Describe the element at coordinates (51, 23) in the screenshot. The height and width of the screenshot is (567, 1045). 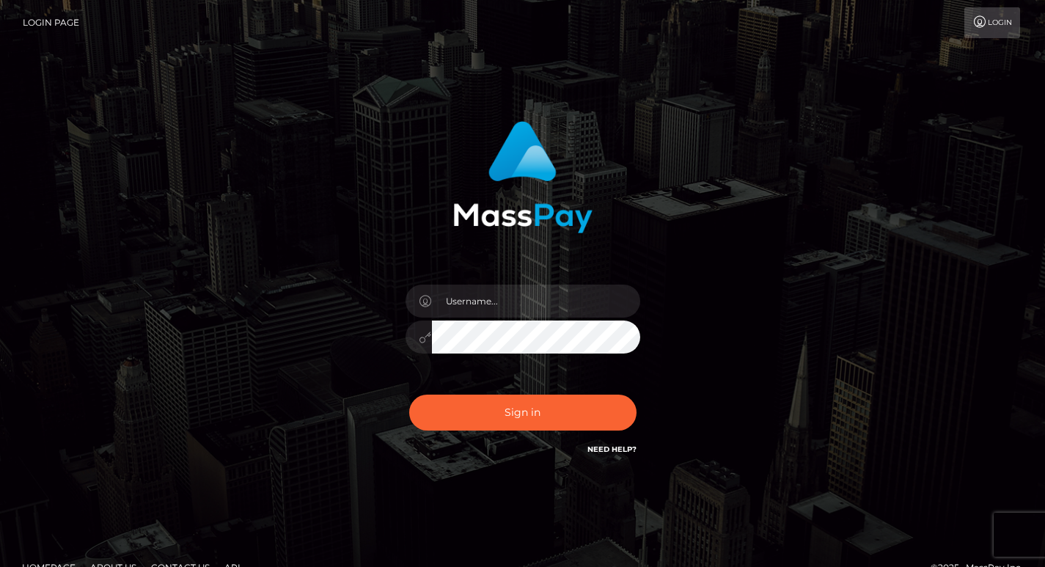
I see `a: Login Page` at that location.